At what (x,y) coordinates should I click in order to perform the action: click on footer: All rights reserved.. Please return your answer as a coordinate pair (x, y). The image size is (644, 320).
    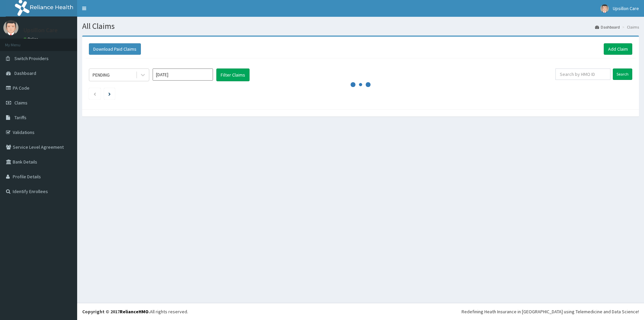
    Looking at the image, I should click on (361, 311).